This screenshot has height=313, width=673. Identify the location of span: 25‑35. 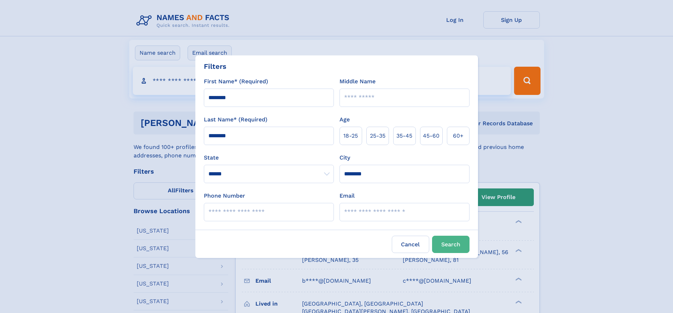
(378, 136).